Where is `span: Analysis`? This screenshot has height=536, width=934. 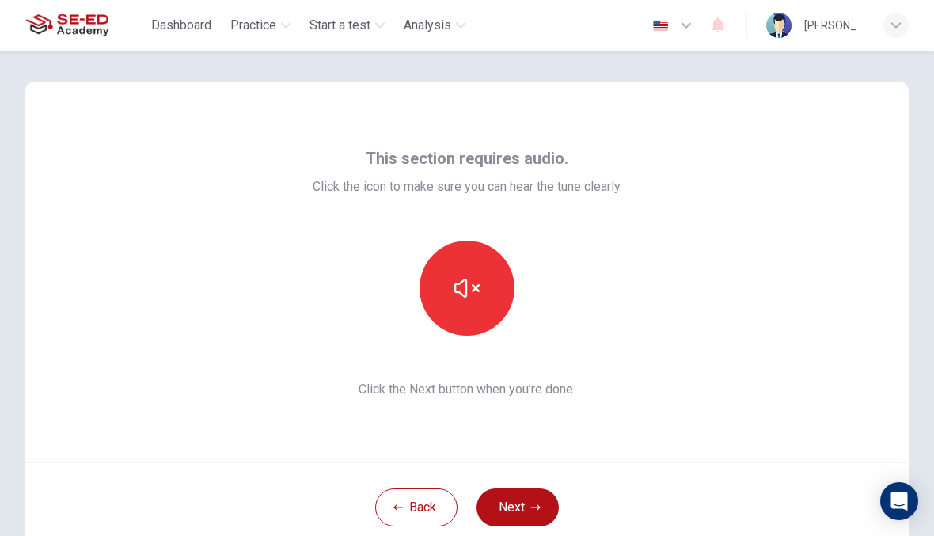
span: Analysis is located at coordinates (428, 25).